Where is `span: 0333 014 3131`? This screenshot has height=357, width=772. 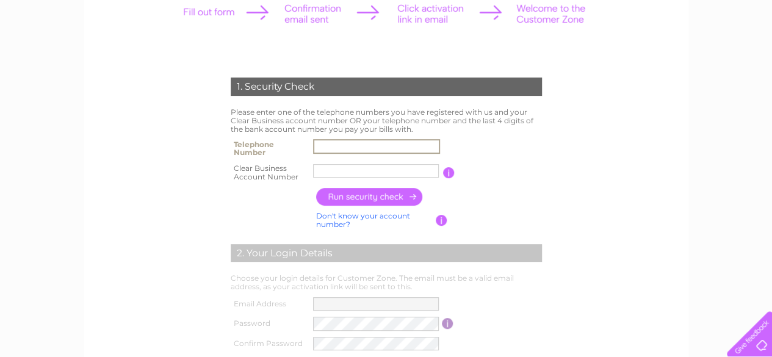
span: 0333 014 3131 is located at coordinates (584, 13).